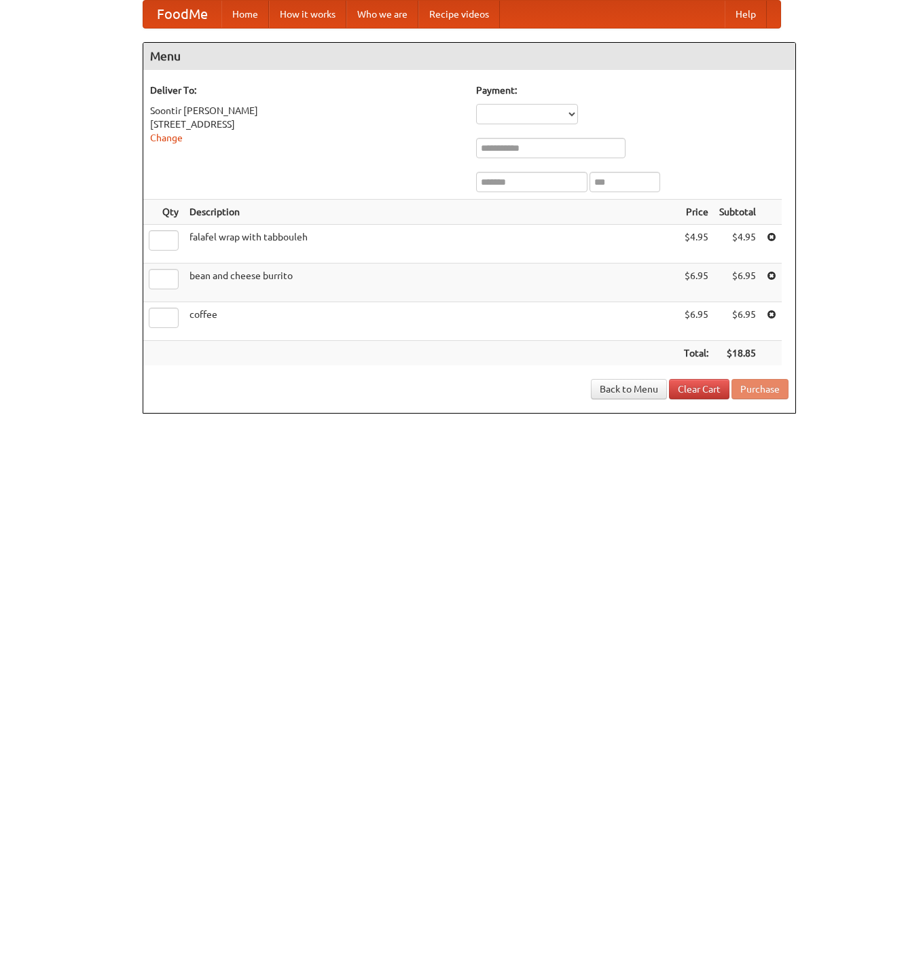 The height and width of the screenshot is (961, 923). What do you see at coordinates (696, 212) in the screenshot?
I see `th: Price` at bounding box center [696, 212].